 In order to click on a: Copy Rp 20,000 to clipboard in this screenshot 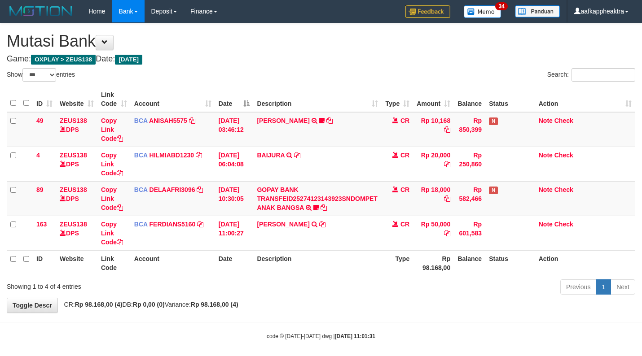, I will do `click(447, 164)`.